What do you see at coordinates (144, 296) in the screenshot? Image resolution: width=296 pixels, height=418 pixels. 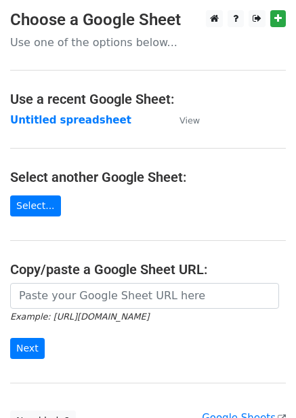 I see `input: Paste your Google Sheet URL here` at bounding box center [144, 296].